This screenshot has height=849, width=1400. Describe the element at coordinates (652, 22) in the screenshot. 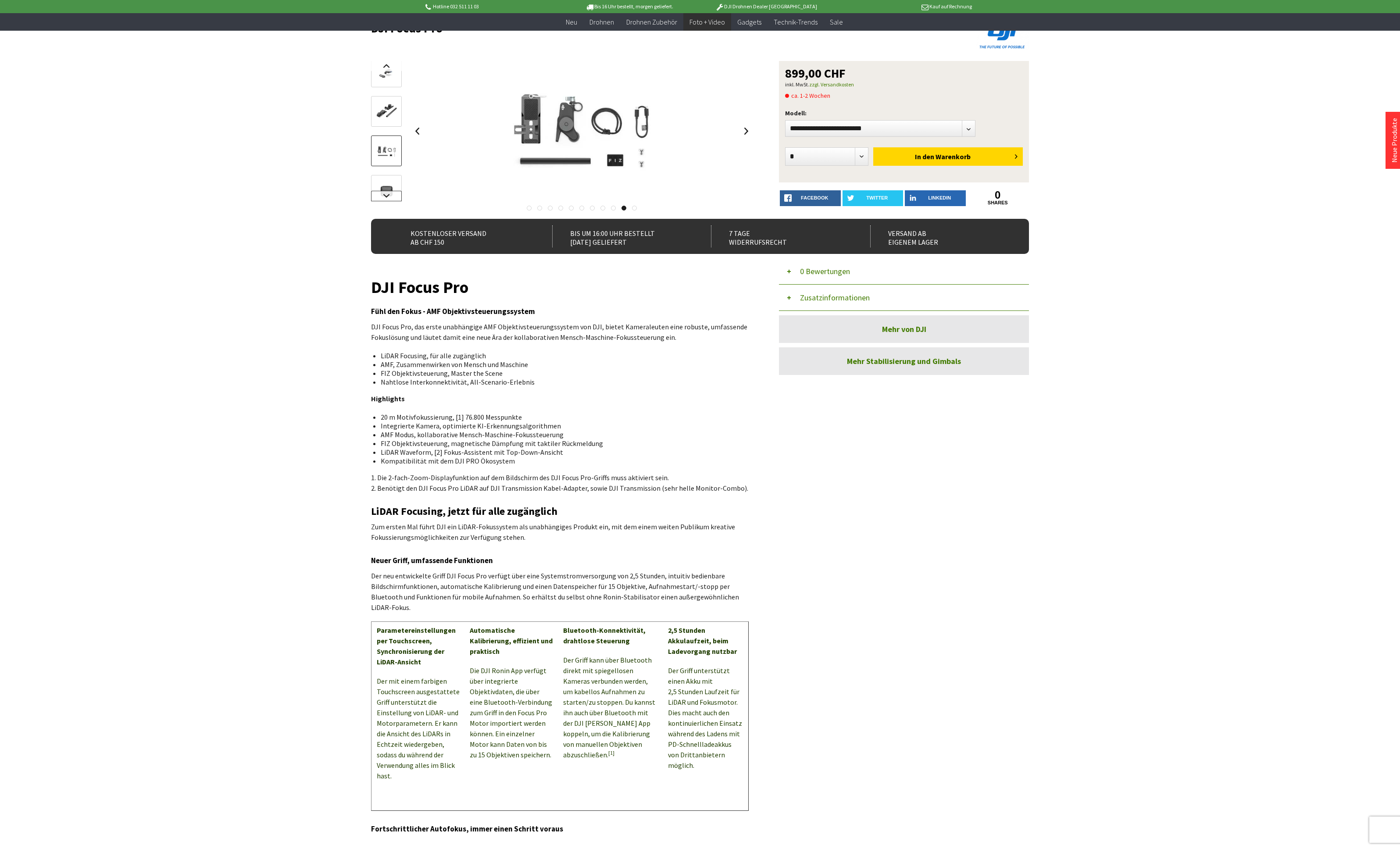

I see `span: Drohnen Zubehör` at that location.